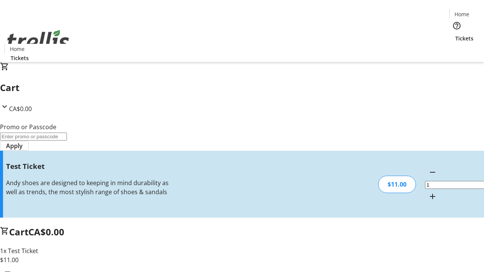  I want to click on div: Andy shoes are designed to keeping in mind durability as well as trends, the most stylish range o..., so click(89, 188).